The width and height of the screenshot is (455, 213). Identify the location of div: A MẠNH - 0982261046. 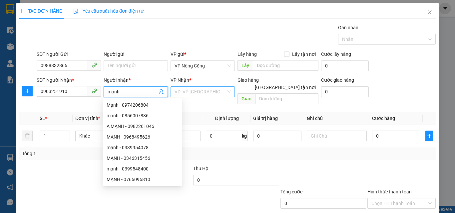
(142, 126).